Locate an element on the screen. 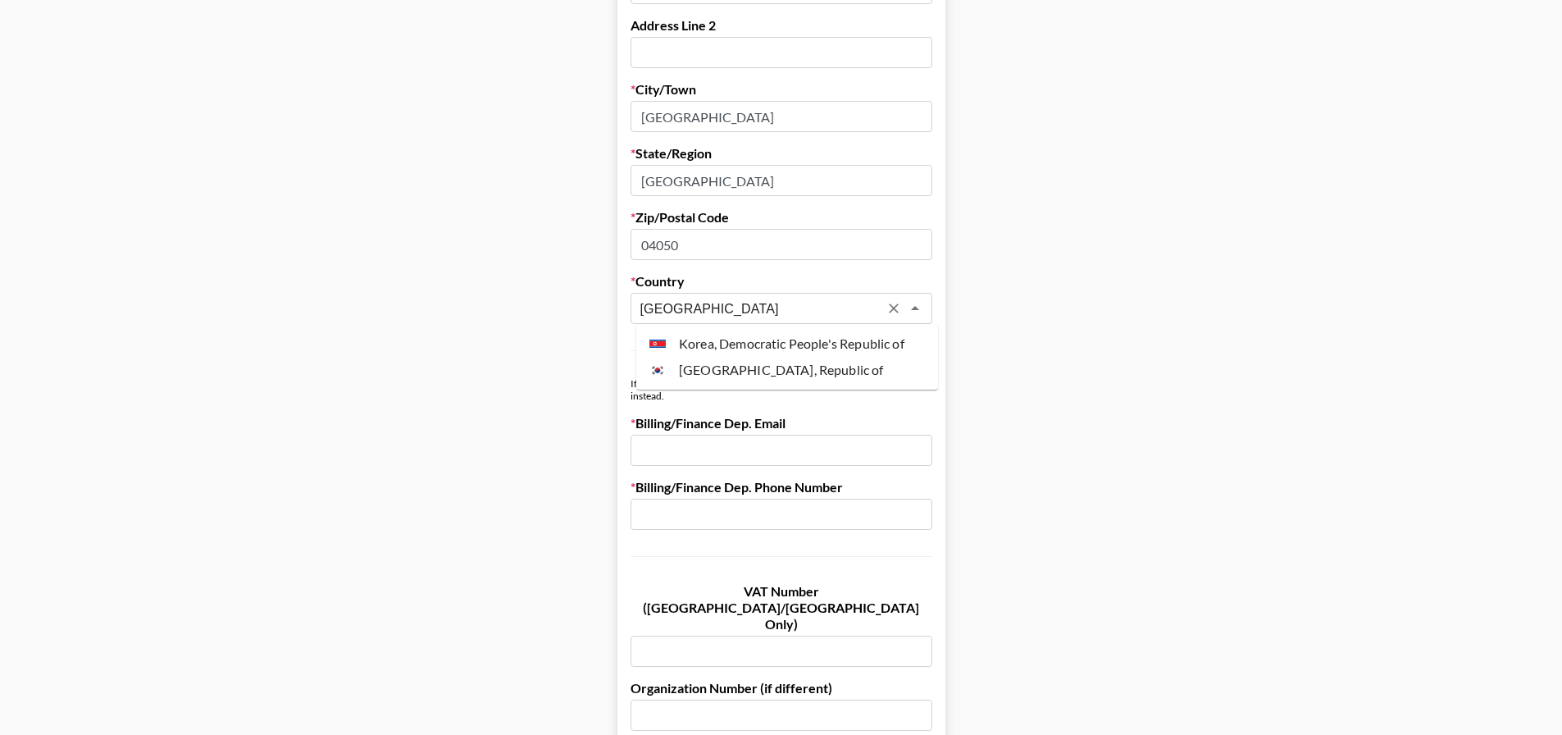  label: State/Region is located at coordinates (781, 153).